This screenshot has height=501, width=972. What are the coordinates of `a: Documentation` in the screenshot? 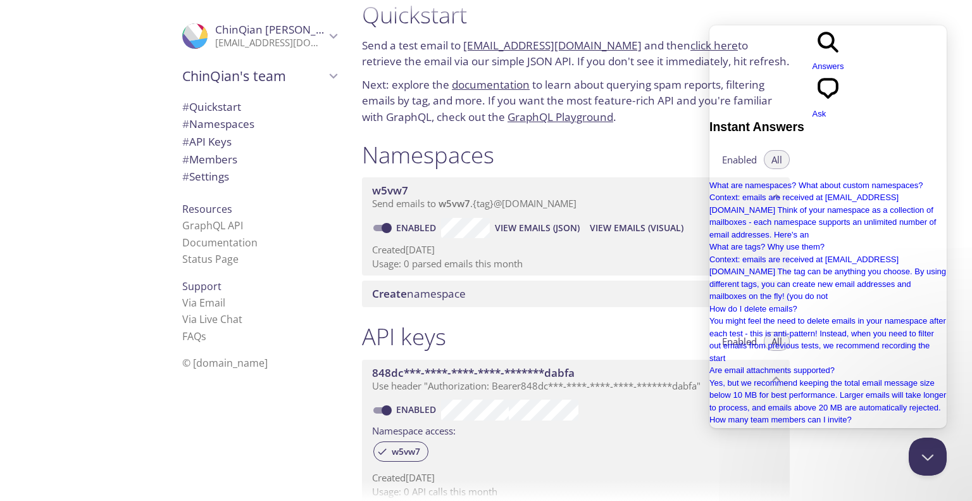 It's located at (220, 242).